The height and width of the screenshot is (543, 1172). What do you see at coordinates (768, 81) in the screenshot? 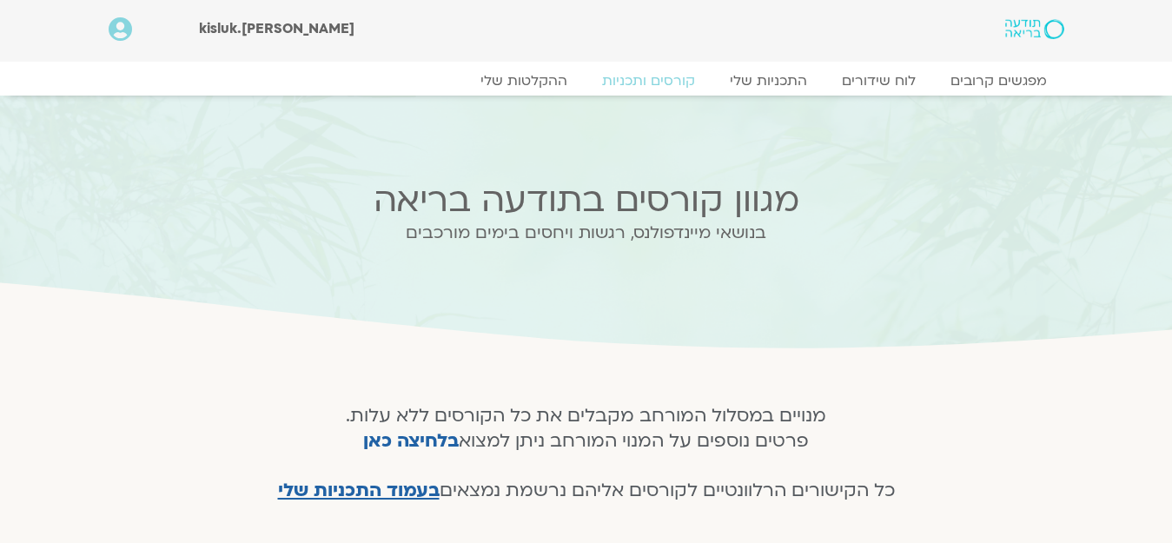
I see `a: התכניות שלי` at bounding box center [768, 81].